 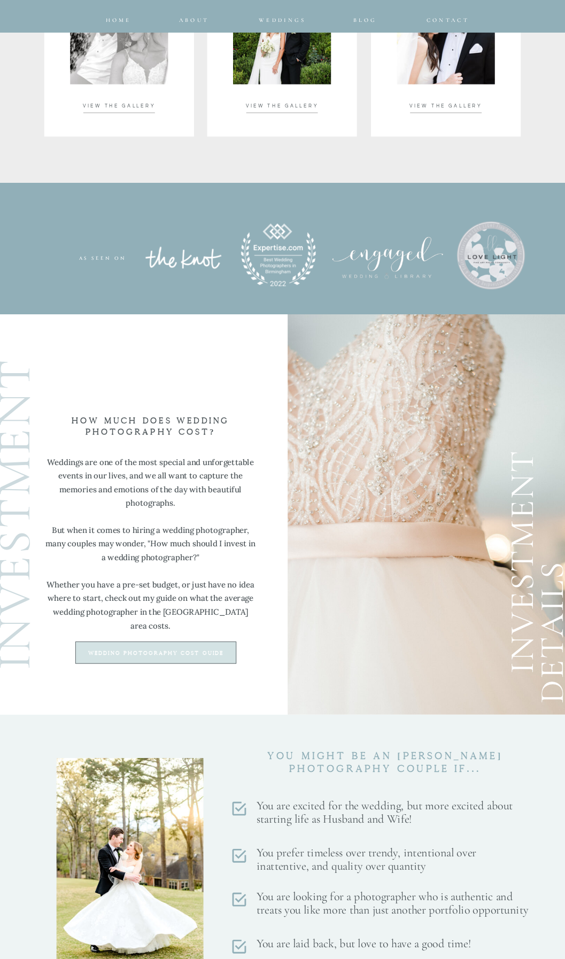 What do you see at coordinates (119, 20) in the screenshot?
I see `span: home` at bounding box center [119, 20].